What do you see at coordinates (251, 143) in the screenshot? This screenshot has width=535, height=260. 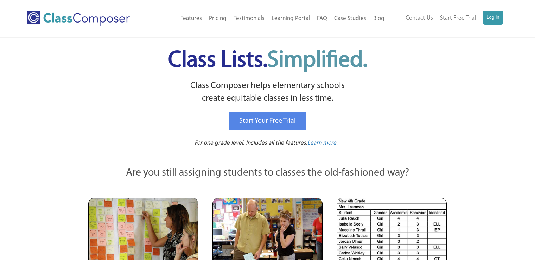 I see `span: For one grade level. Includes all the features.` at bounding box center [251, 143].